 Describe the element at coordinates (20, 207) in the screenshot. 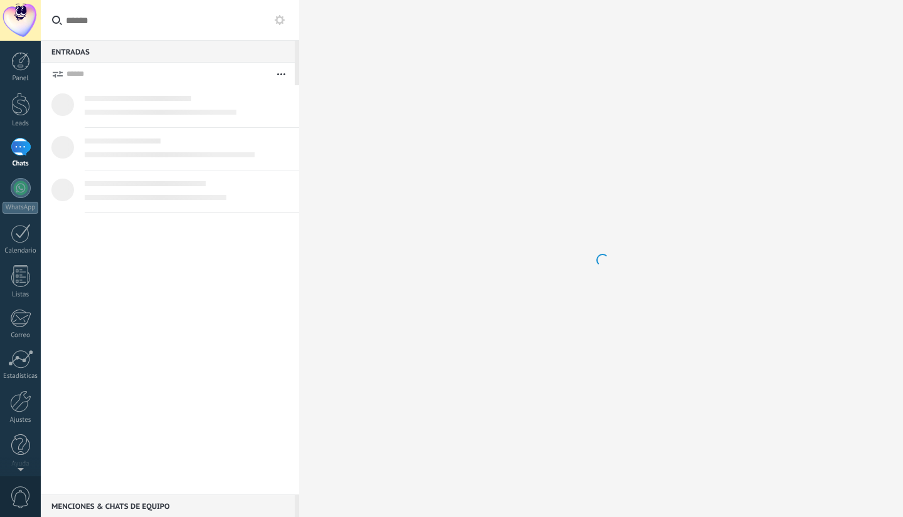

I see `div: WhatsApp` at that location.